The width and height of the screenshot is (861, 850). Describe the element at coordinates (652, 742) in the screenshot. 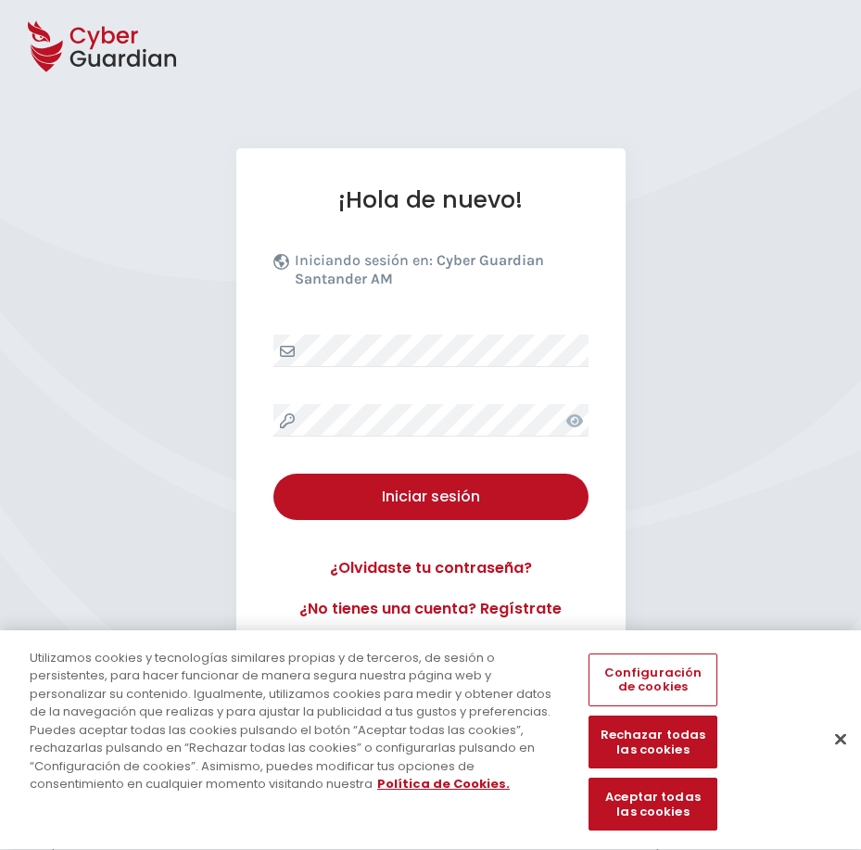

I see `button: Rechazar todas las cookies` at that location.